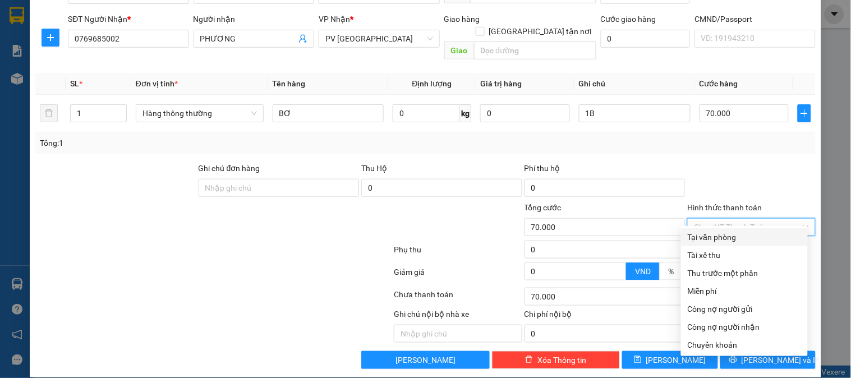 The width and height of the screenshot is (851, 378). Describe the element at coordinates (754, 19) in the screenshot. I see `div: CMND/Passport` at that location.